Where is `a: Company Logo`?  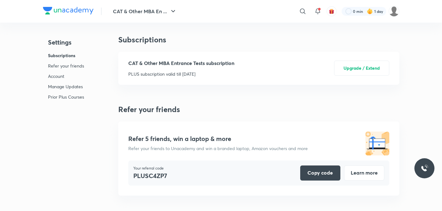 a: Company Logo is located at coordinates (68, 11).